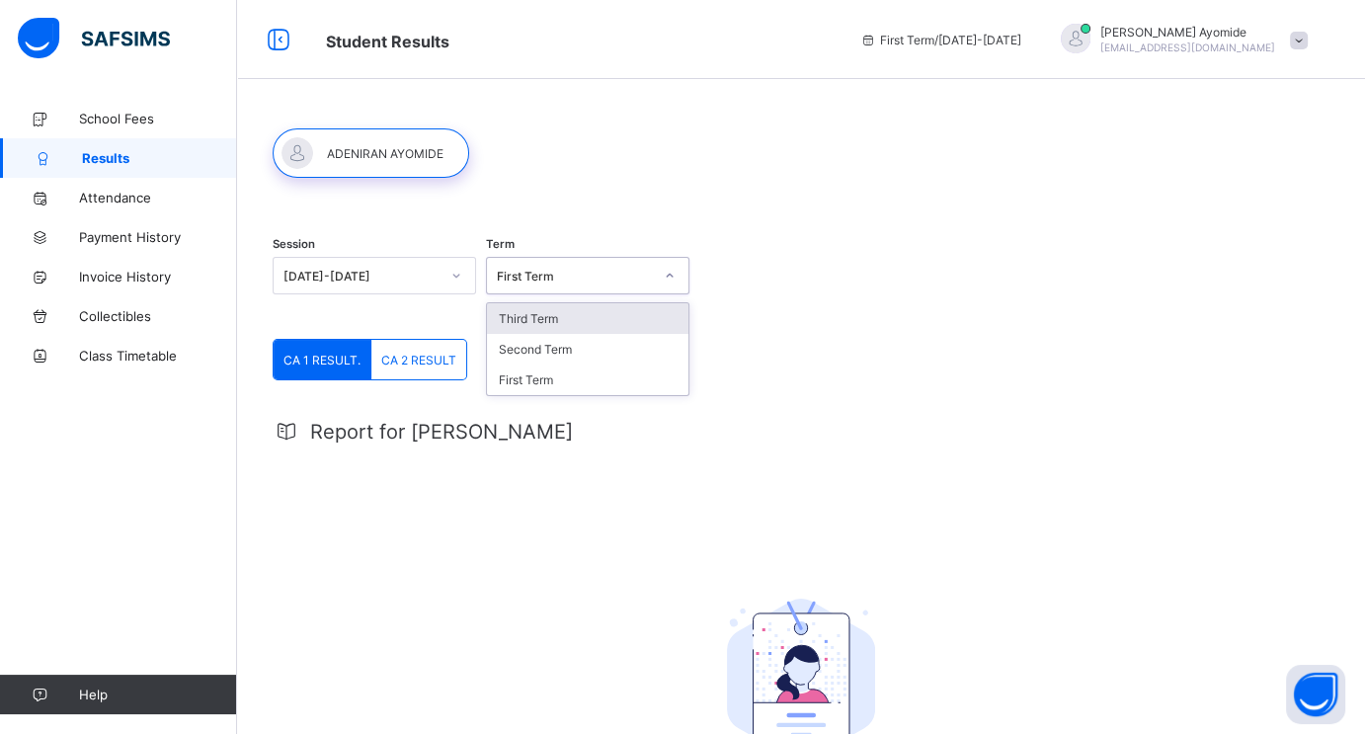 The height and width of the screenshot is (734, 1365). What do you see at coordinates (157, 694) in the screenshot?
I see `span: Help` at bounding box center [157, 694].